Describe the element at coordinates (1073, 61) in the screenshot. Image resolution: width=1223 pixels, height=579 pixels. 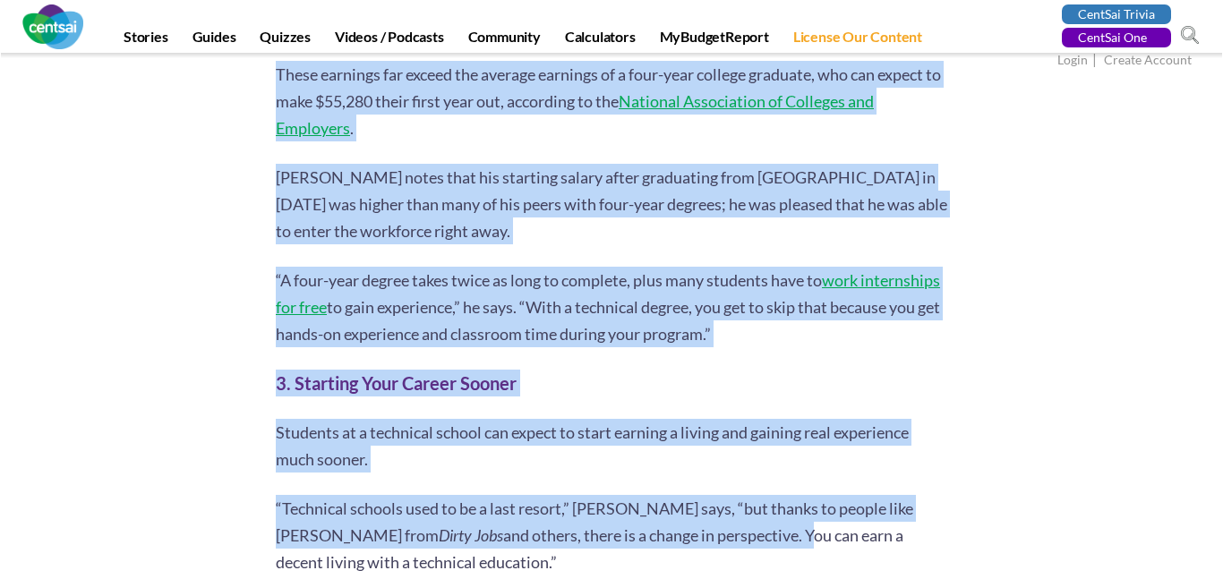
I see `a: Login` at that location.